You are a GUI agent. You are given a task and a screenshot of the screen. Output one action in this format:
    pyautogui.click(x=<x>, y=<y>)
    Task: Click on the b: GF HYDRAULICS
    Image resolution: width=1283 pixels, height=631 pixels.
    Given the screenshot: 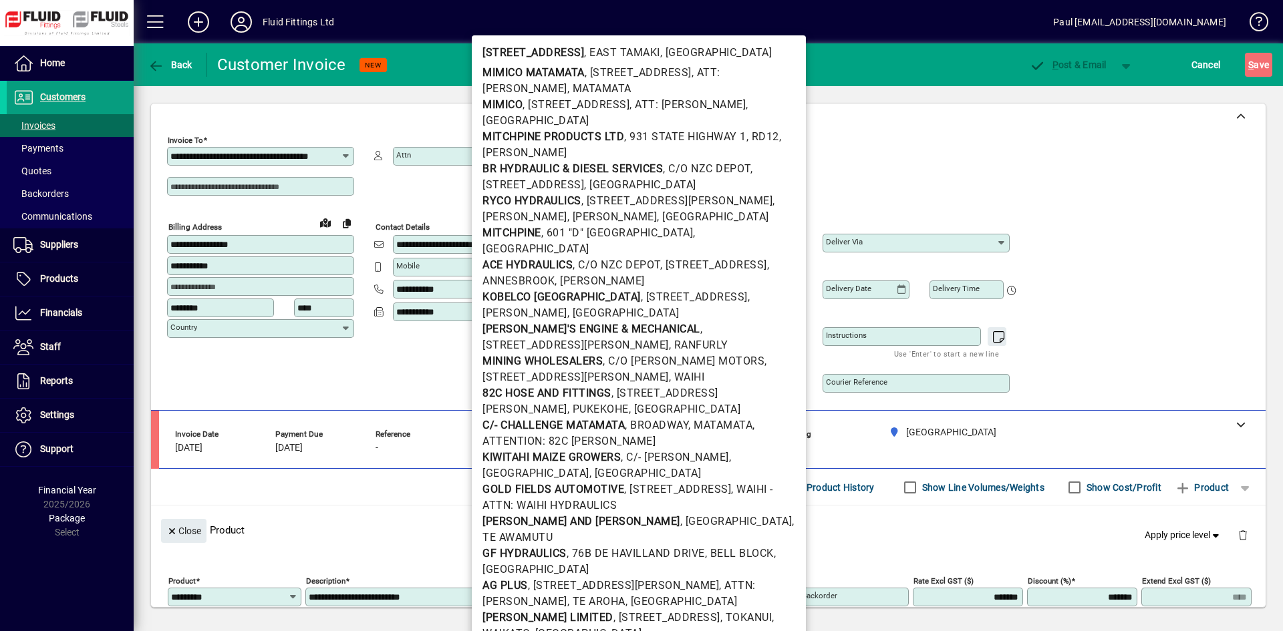 What is the action you would take?
    pyautogui.click(x=524, y=553)
    